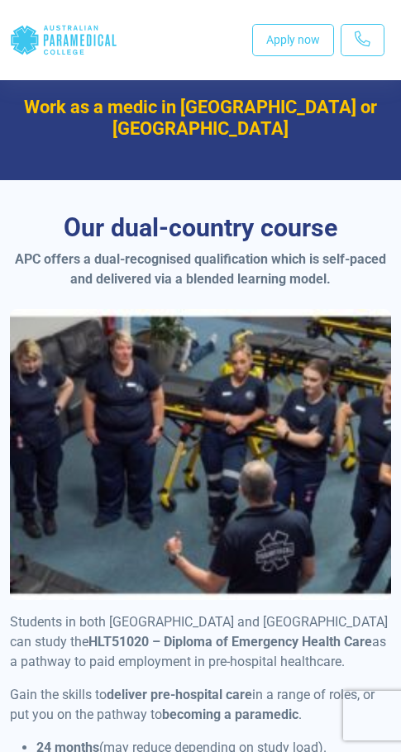 This screenshot has height=752, width=401. What do you see at coordinates (293, 40) in the screenshot?
I see `a: Apply now` at bounding box center [293, 40].